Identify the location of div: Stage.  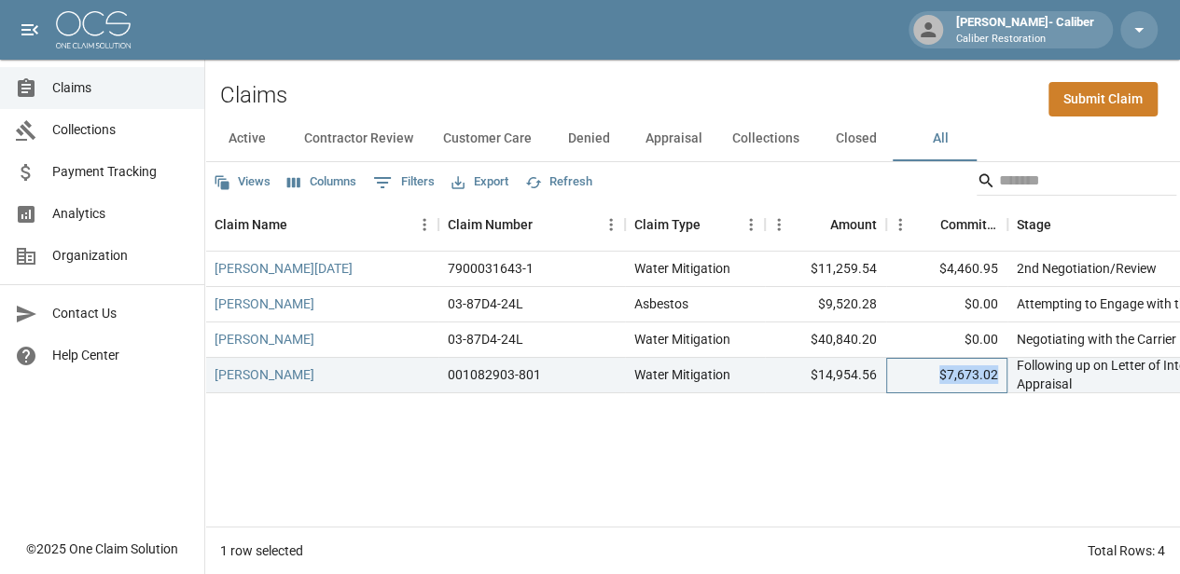
(1033, 225).